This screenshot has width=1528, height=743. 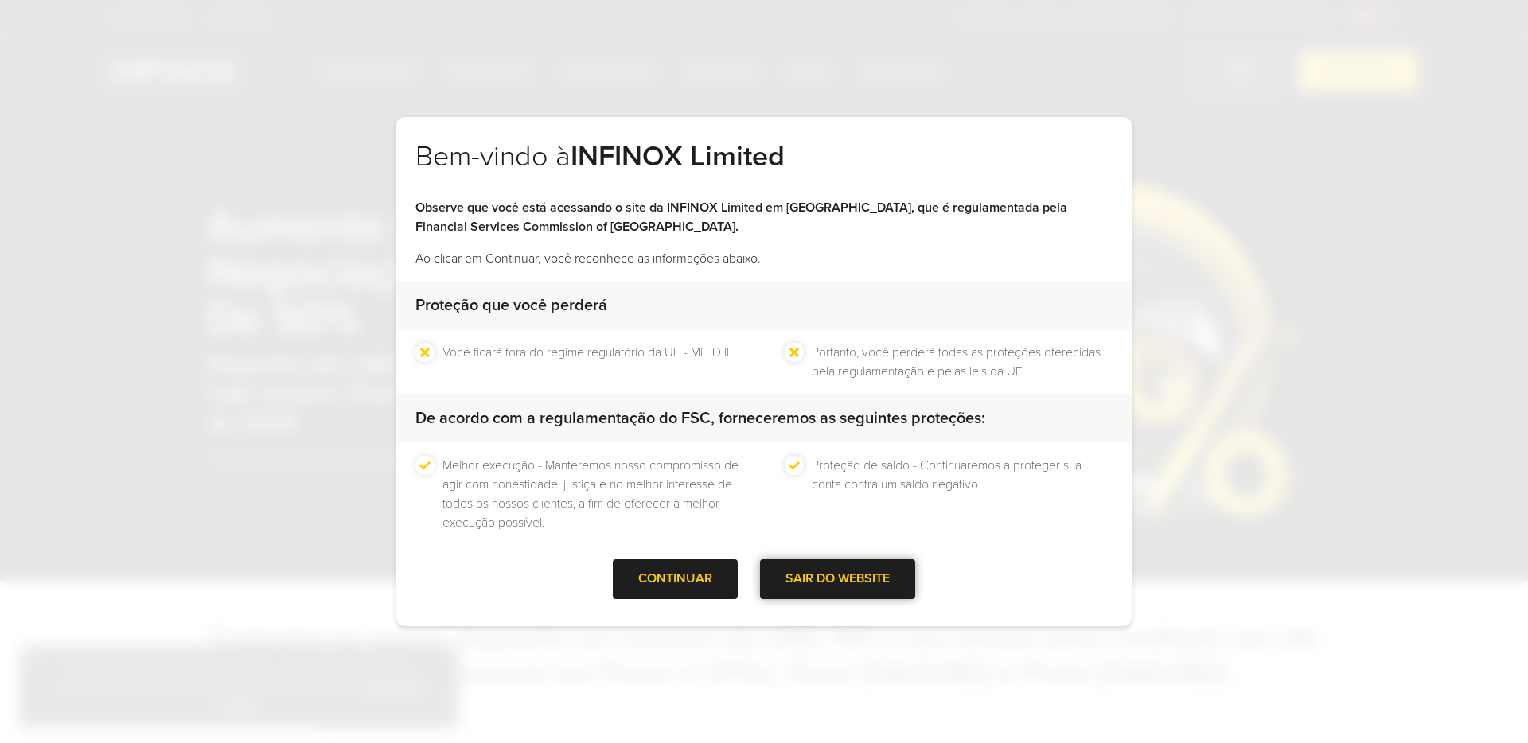 I want to click on li: Melhor execução - Manteremos nosso compromisso de agir com honestidade, justiça e no melhor inter..., so click(x=593, y=494).